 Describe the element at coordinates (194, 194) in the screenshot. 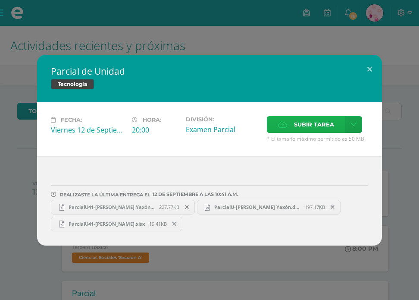

I see `span: 12 DE septiembre A LAS 10:41 A.M.` at that location.